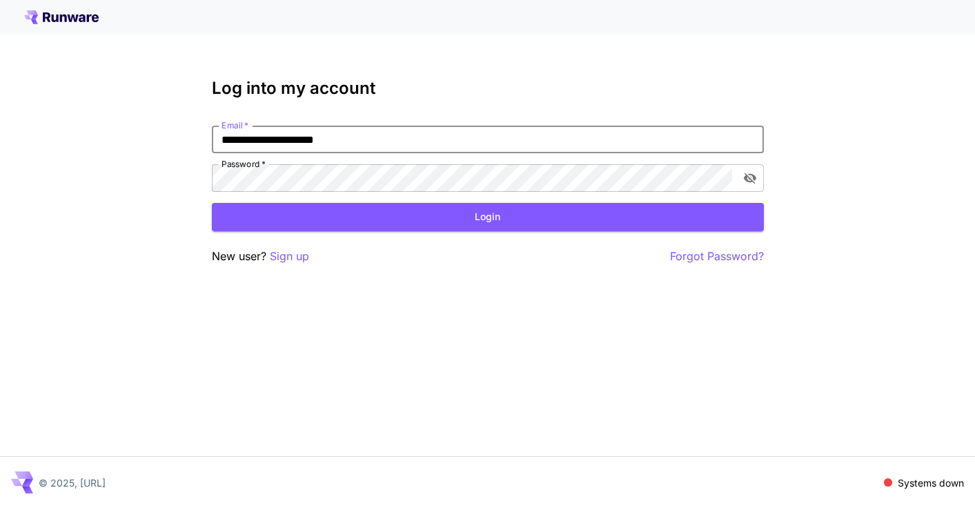  What do you see at coordinates (488, 88) in the screenshot?
I see `h3: Log into my account` at bounding box center [488, 88].